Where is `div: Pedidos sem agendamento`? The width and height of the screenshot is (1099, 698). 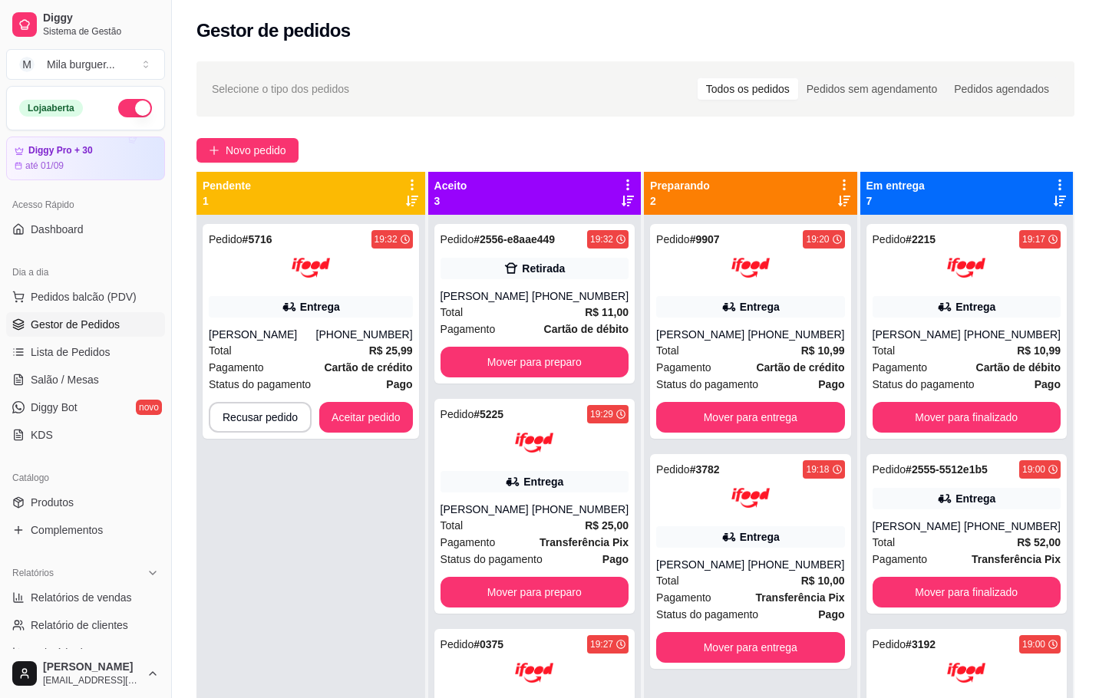
div: Pedidos sem agendamento is located at coordinates (872, 89).